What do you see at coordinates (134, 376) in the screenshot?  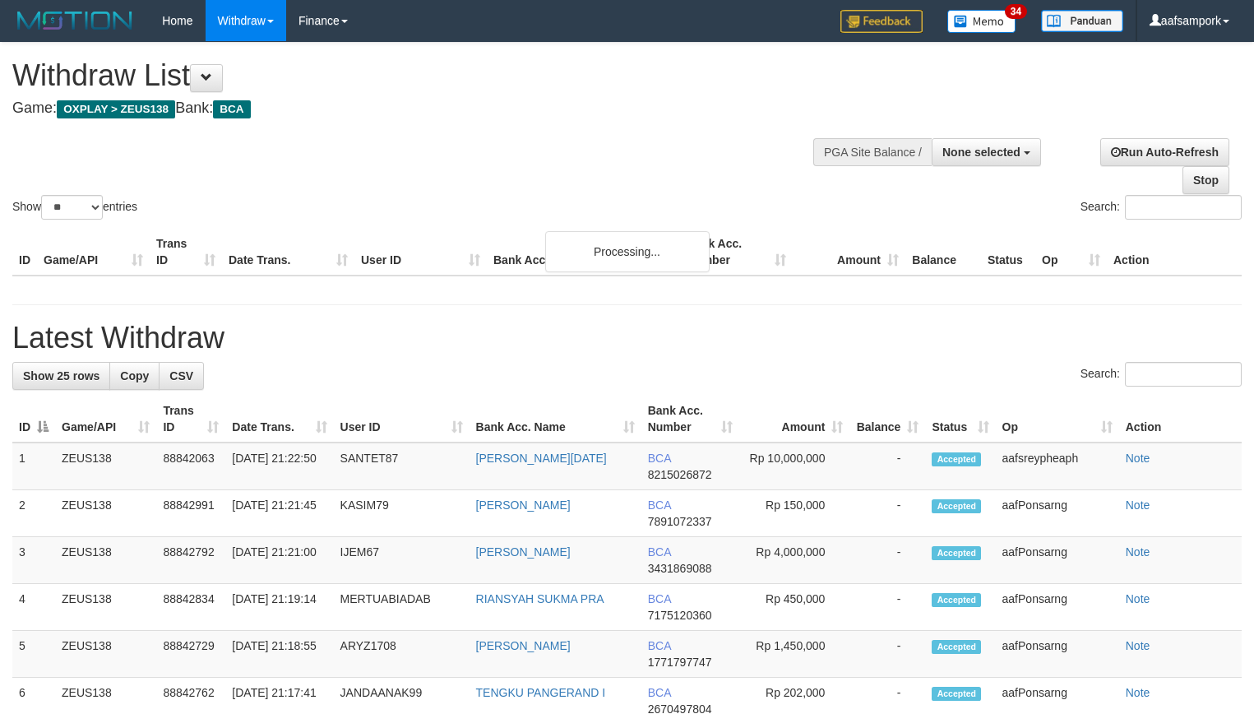 I see `span: Copy` at bounding box center [134, 376].